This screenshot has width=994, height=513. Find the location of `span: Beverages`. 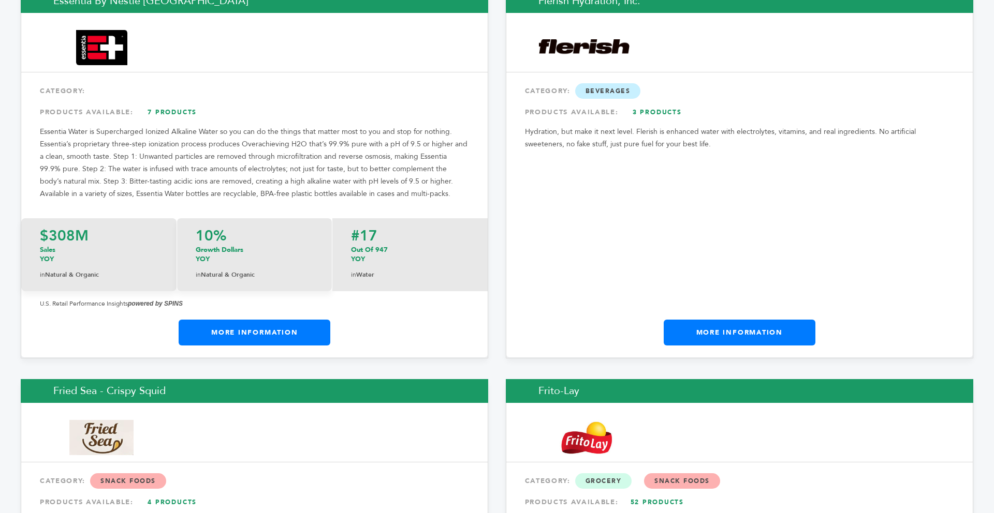

span: Beverages is located at coordinates (608, 91).